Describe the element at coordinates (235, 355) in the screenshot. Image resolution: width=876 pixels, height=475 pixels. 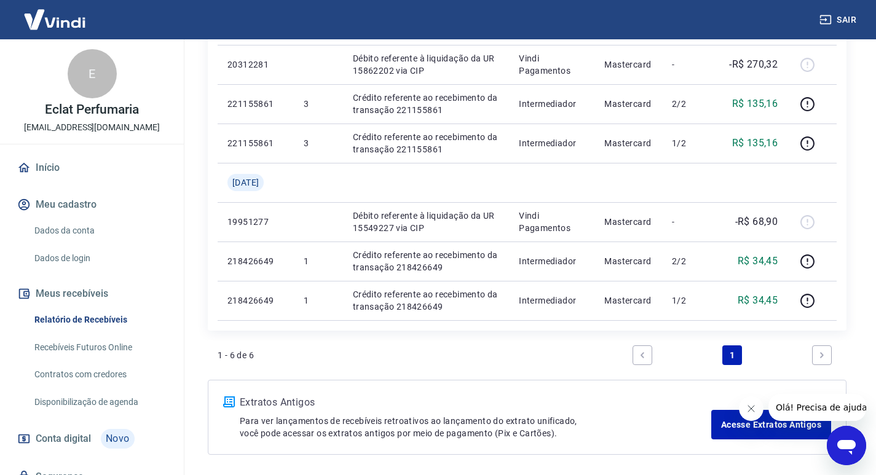
I see `p: 1 - 6 de 6` at that location.